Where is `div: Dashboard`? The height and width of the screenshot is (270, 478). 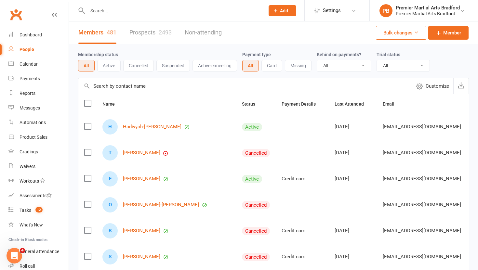
div: Dashboard is located at coordinates (31, 35).